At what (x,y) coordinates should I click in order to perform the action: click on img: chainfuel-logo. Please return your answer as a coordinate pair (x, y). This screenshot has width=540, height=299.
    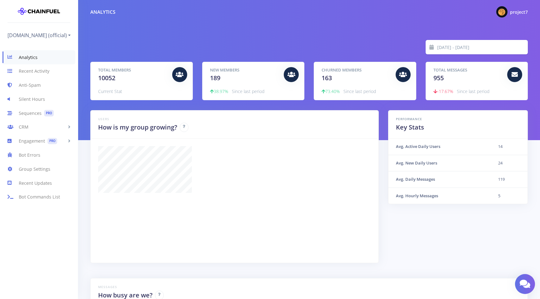
    Looking at the image, I should click on (39, 11).